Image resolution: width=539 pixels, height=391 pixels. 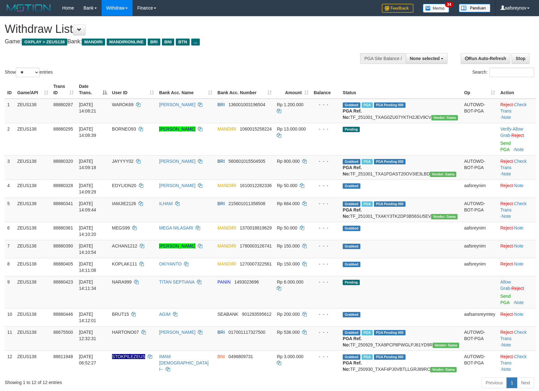 What do you see at coordinates (475, 8) in the screenshot?
I see `img: panduan.png` at bounding box center [475, 8].